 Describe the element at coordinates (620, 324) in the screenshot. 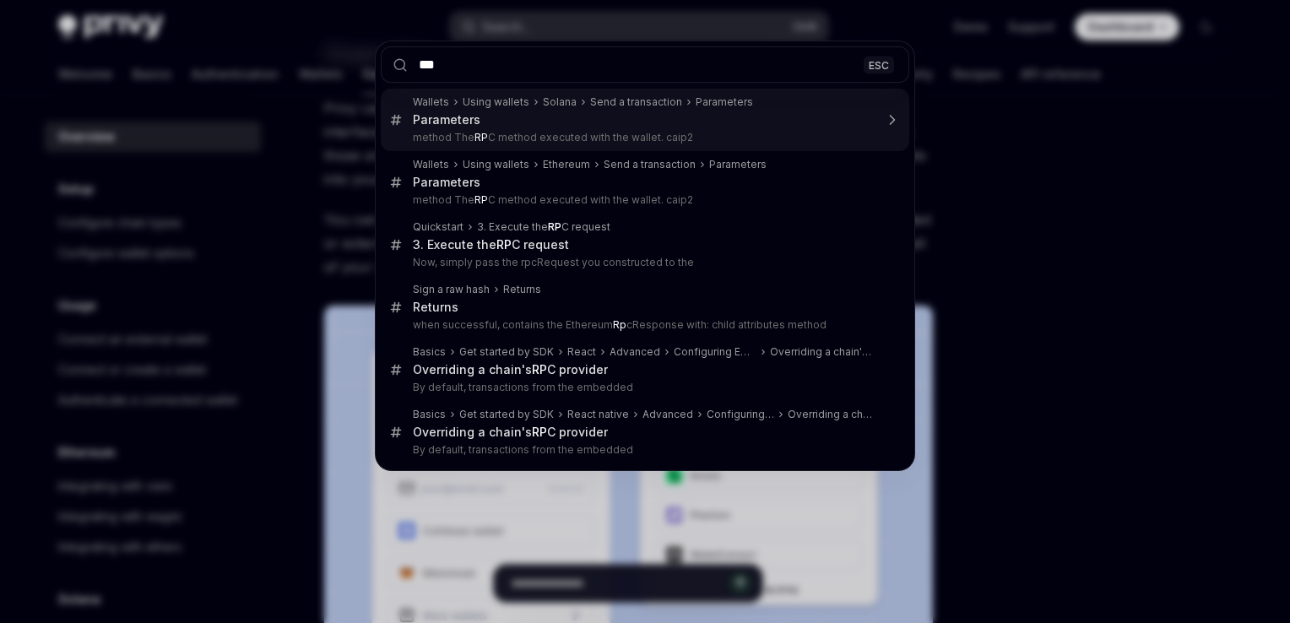

I see `b: Rp` at that location.